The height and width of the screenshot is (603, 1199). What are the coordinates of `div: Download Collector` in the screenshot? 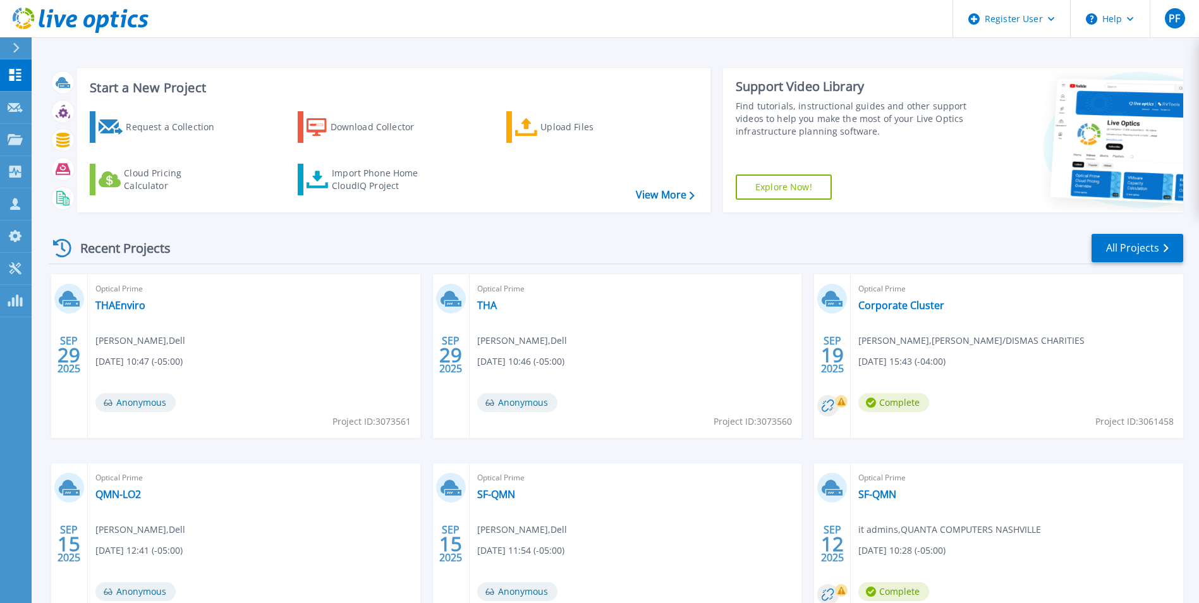 It's located at (381, 127).